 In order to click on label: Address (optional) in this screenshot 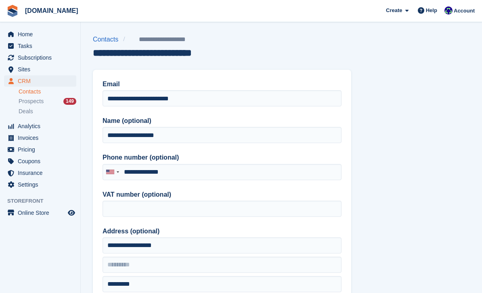, I will do `click(222, 232)`.